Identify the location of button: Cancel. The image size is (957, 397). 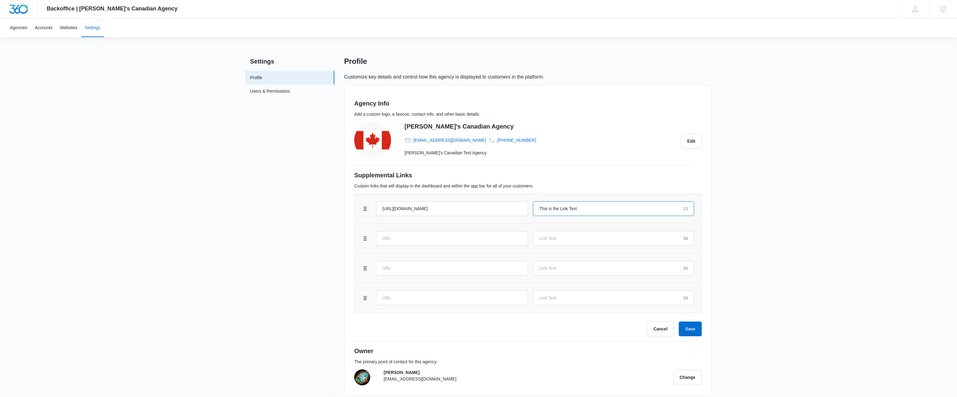
(661, 329).